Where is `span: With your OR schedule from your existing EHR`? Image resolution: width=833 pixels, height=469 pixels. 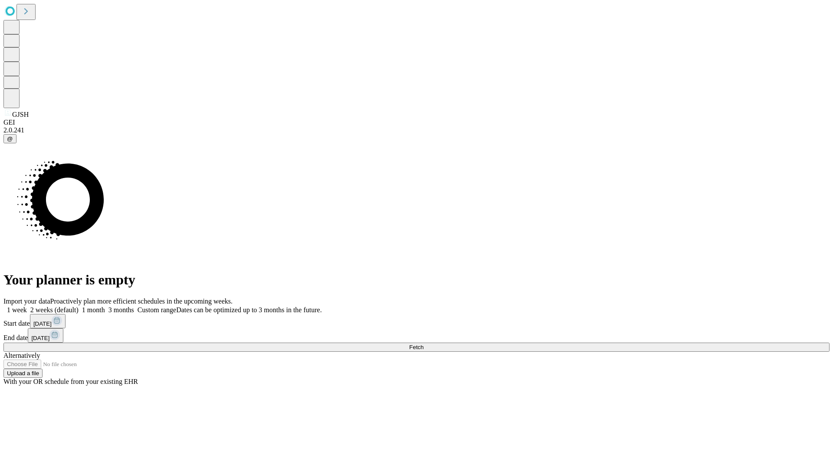 span: With your OR schedule from your existing EHR is located at coordinates (71, 381).